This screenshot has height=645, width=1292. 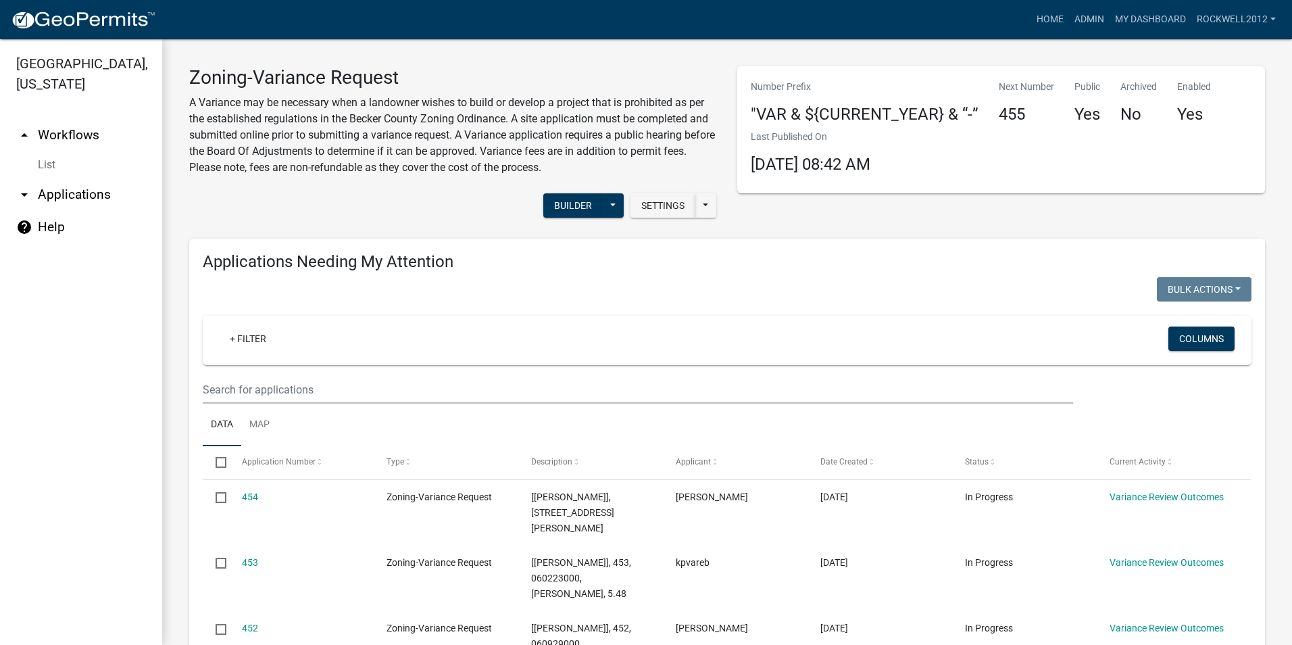 What do you see at coordinates (573, 205) in the screenshot?
I see `button: Builder` at bounding box center [573, 205].